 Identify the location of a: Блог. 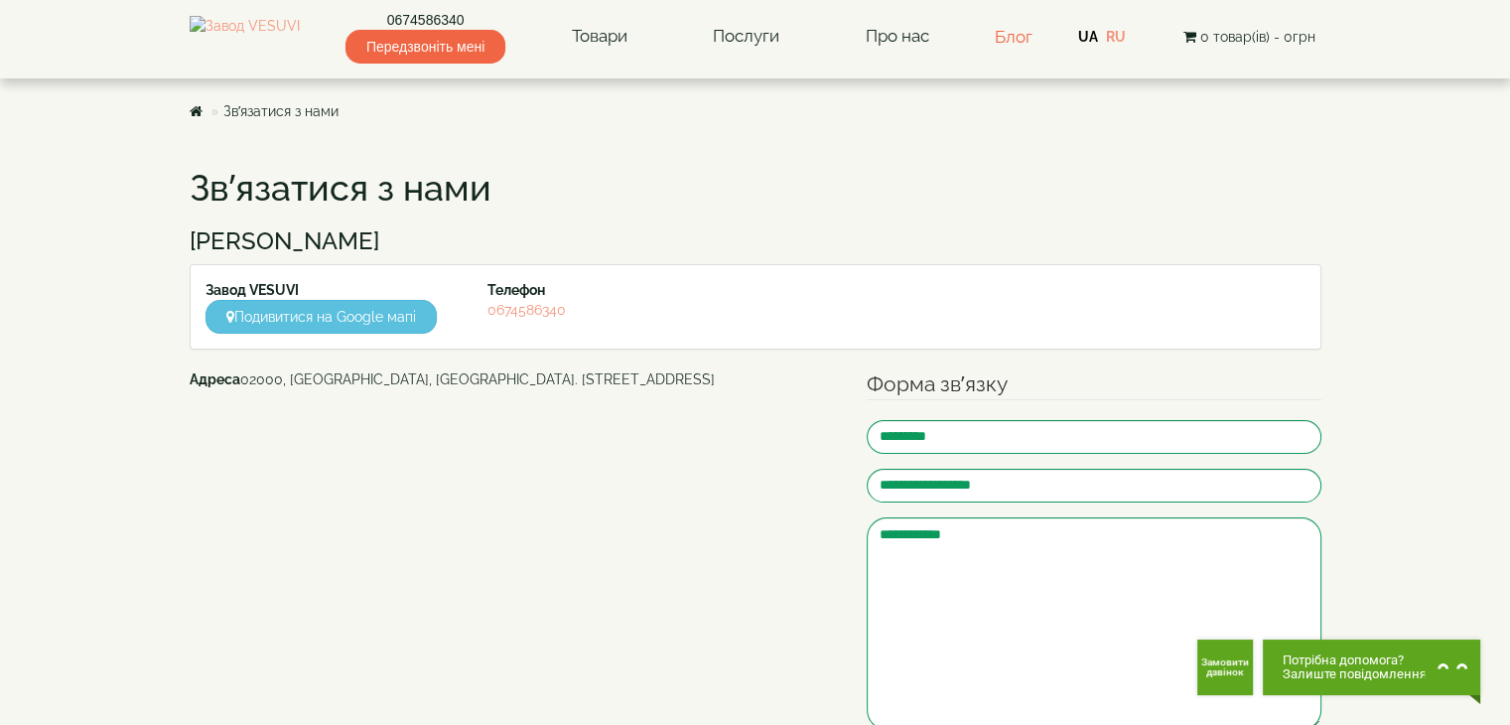
(1014, 37).